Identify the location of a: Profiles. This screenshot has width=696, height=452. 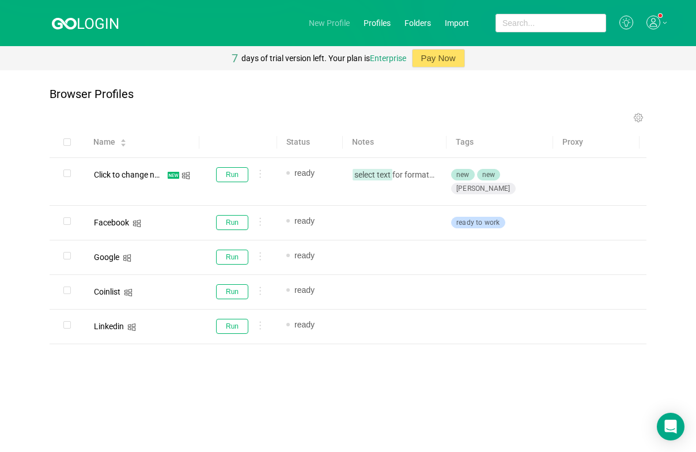
(377, 23).